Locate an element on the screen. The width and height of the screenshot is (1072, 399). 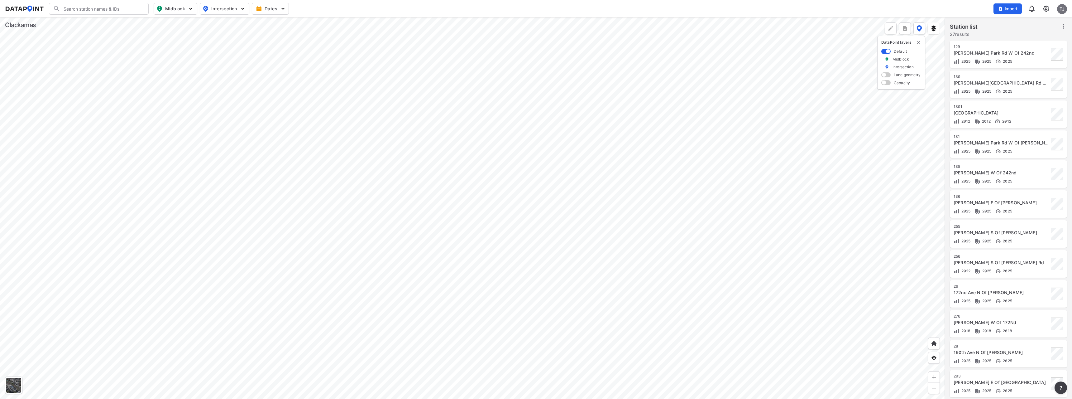
span: Midblock is located at coordinates (175, 9).